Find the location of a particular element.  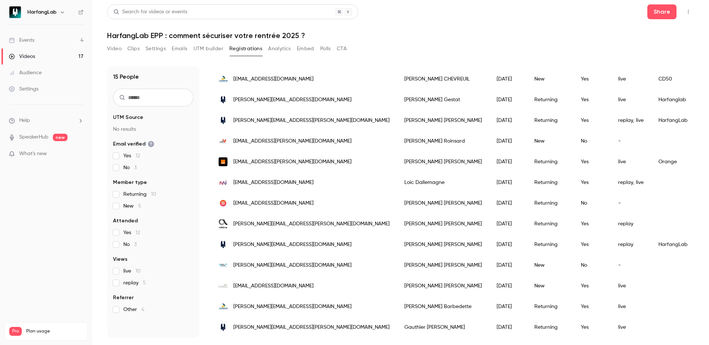

span: New is located at coordinates (132, 206).